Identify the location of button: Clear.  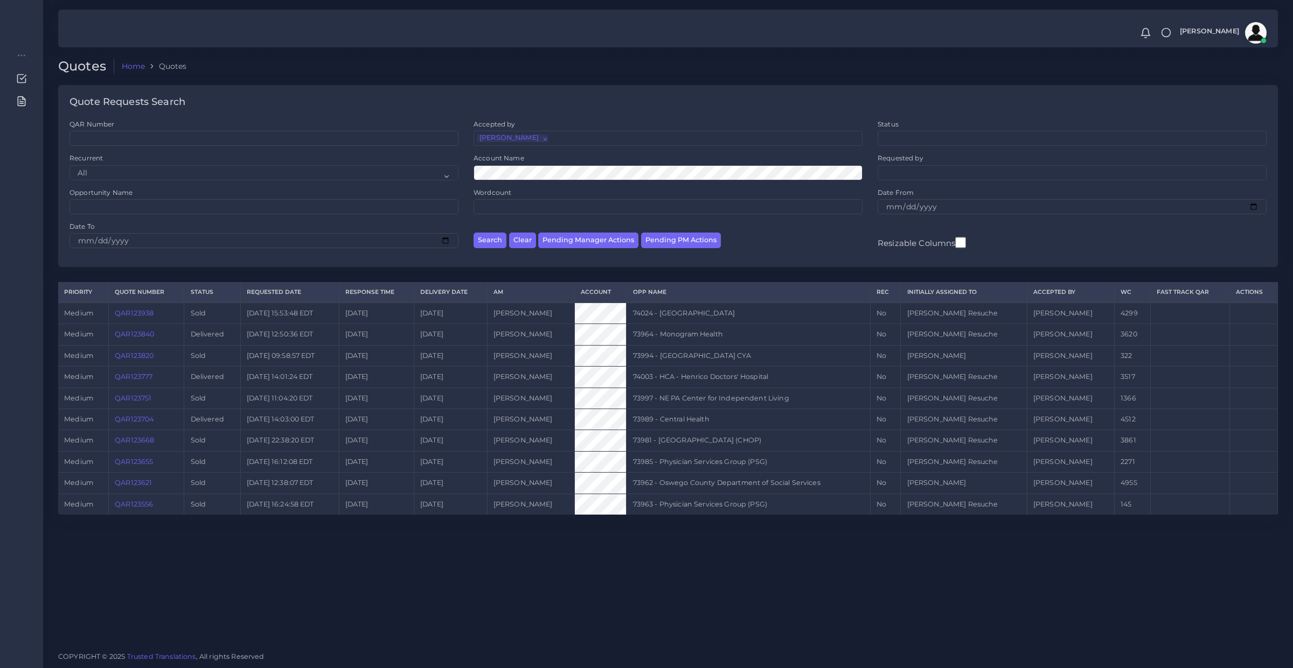
(522, 240).